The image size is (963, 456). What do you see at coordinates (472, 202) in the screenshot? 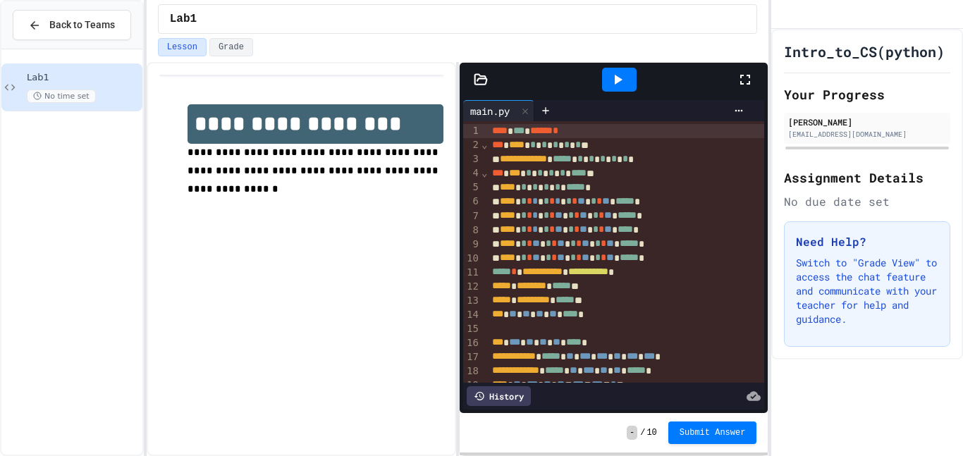
I see `div: 6` at bounding box center [472, 202].